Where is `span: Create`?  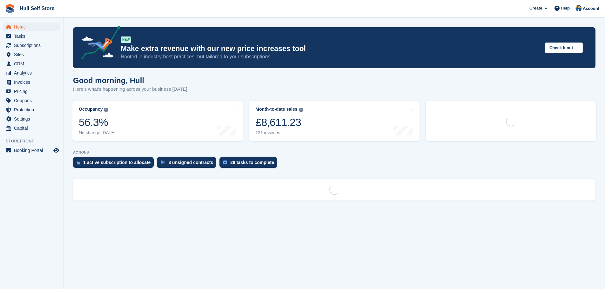 span: Create is located at coordinates (536, 8).